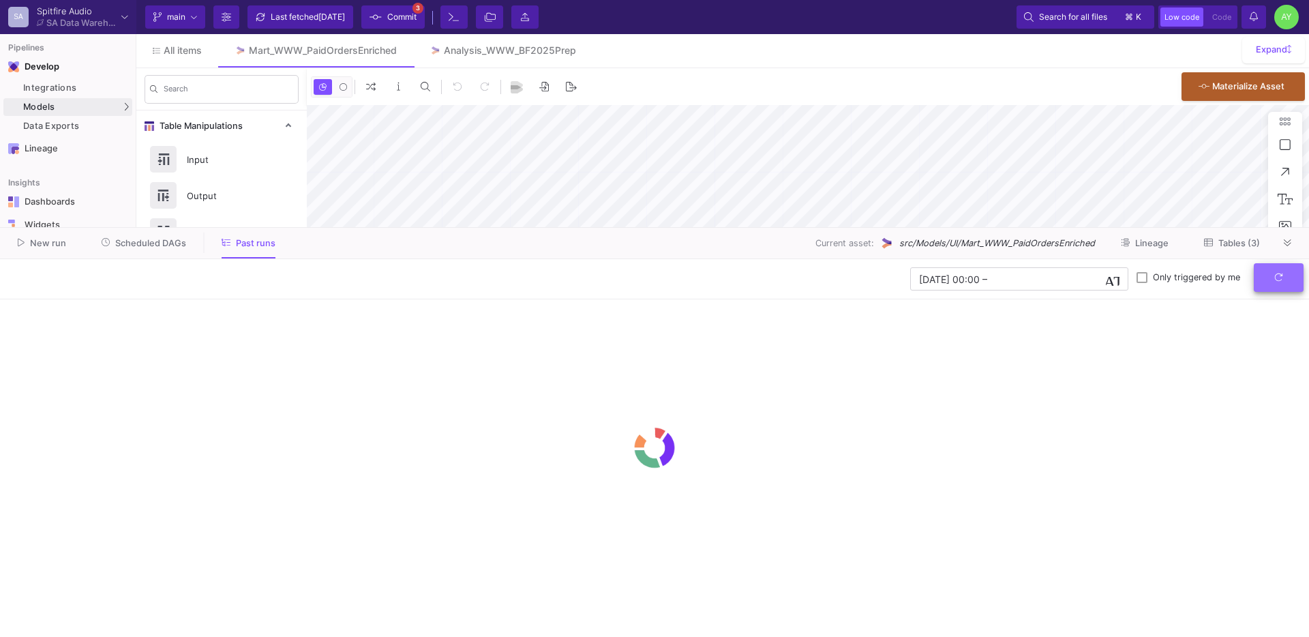  Describe the element at coordinates (226, 232) in the screenshot. I see `div: Union` at that location.